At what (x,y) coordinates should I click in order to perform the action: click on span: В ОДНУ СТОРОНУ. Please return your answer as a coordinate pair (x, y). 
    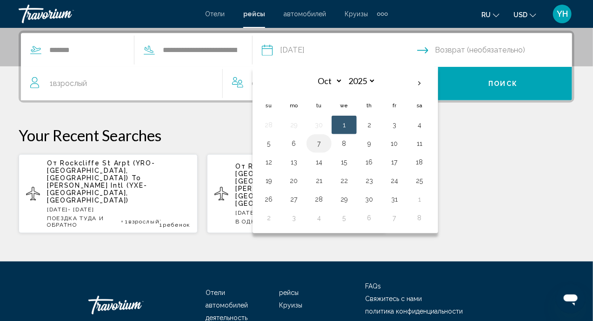
    Looking at the image, I should click on (264, 222).